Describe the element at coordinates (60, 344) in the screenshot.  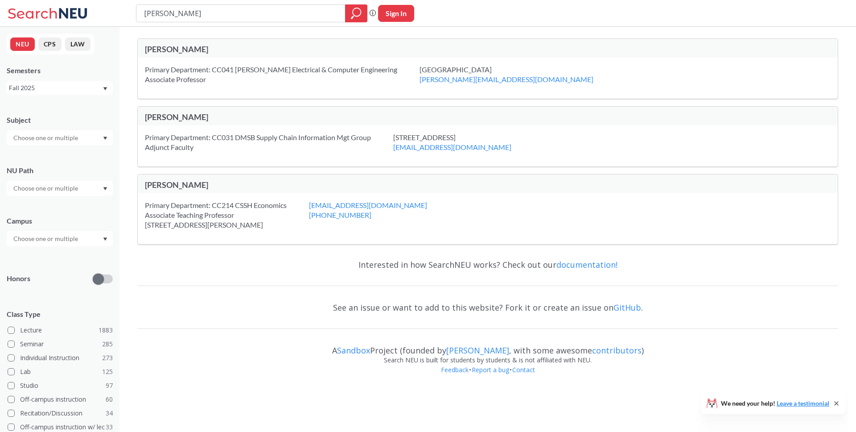
I see `label: Seminar` at that location.